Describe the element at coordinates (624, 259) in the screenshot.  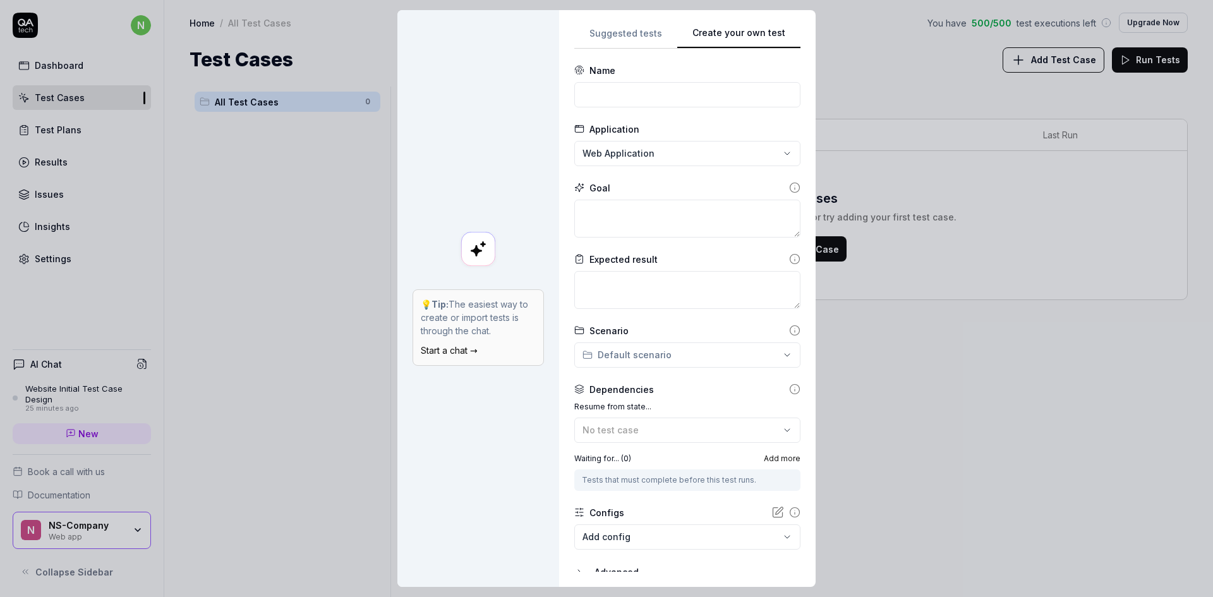
I see `div: Expected result` at that location.